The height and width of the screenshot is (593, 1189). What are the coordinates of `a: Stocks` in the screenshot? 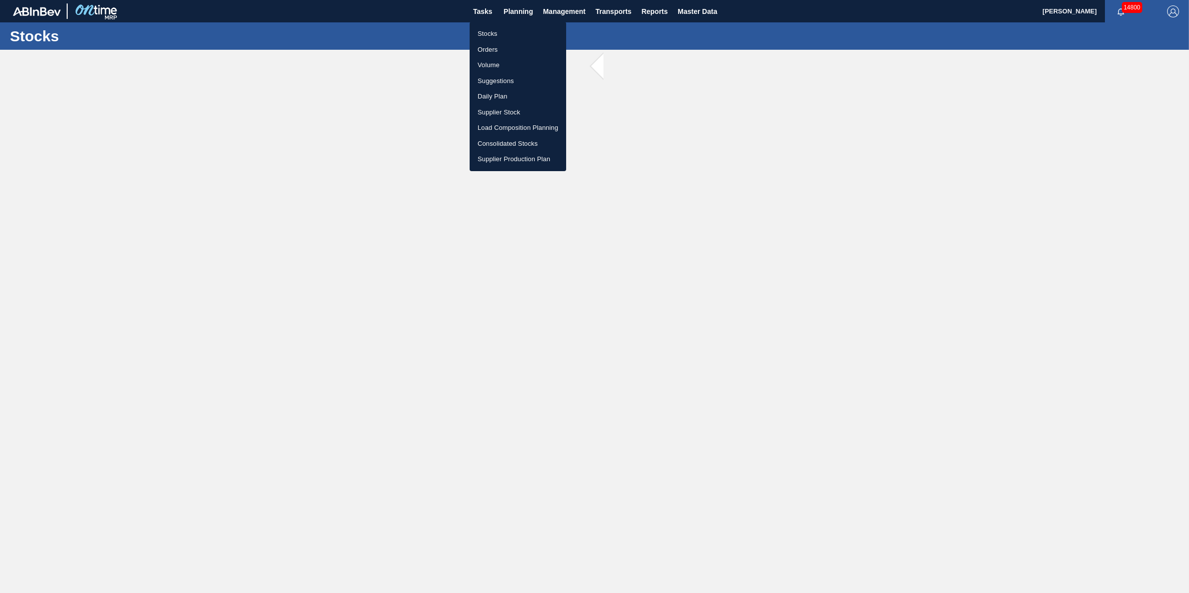 It's located at (518, 34).